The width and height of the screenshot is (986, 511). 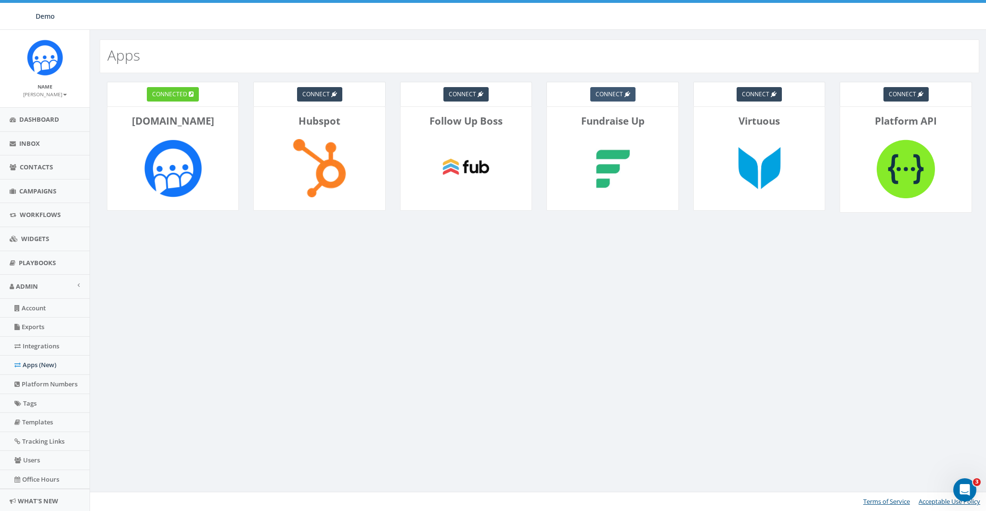 What do you see at coordinates (976, 482) in the screenshot?
I see `span: 3` at bounding box center [976, 482].